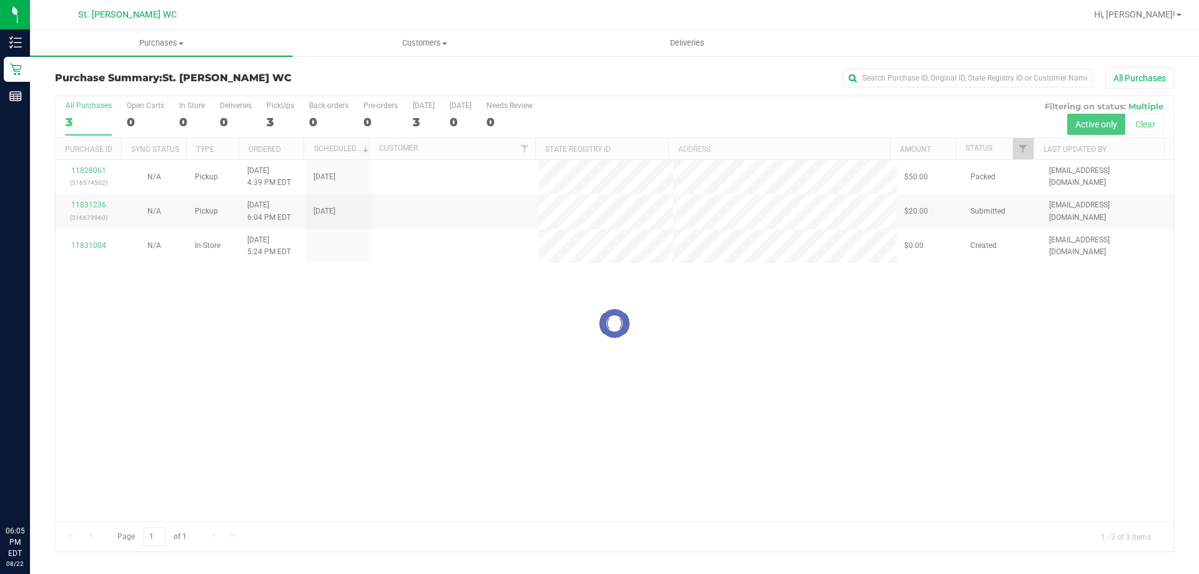 This screenshot has height=574, width=1199. What do you see at coordinates (161, 43) in the screenshot?
I see `span: Purchases` at bounding box center [161, 43].